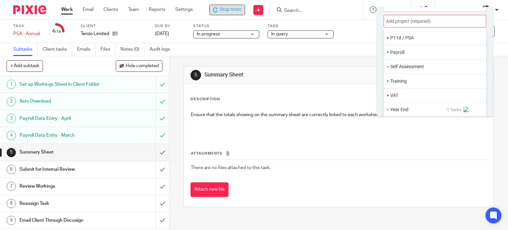 The width and height of the screenshot is (508, 230). What do you see at coordinates (63, 118) in the screenshot?
I see `h1: Payroll Data Entry - April` at bounding box center [63, 118].